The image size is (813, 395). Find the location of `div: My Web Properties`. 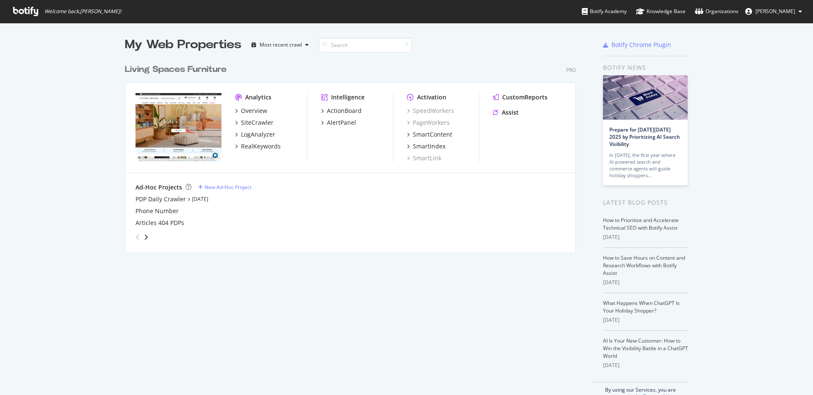

div: My Web Properties is located at coordinates (183, 45).